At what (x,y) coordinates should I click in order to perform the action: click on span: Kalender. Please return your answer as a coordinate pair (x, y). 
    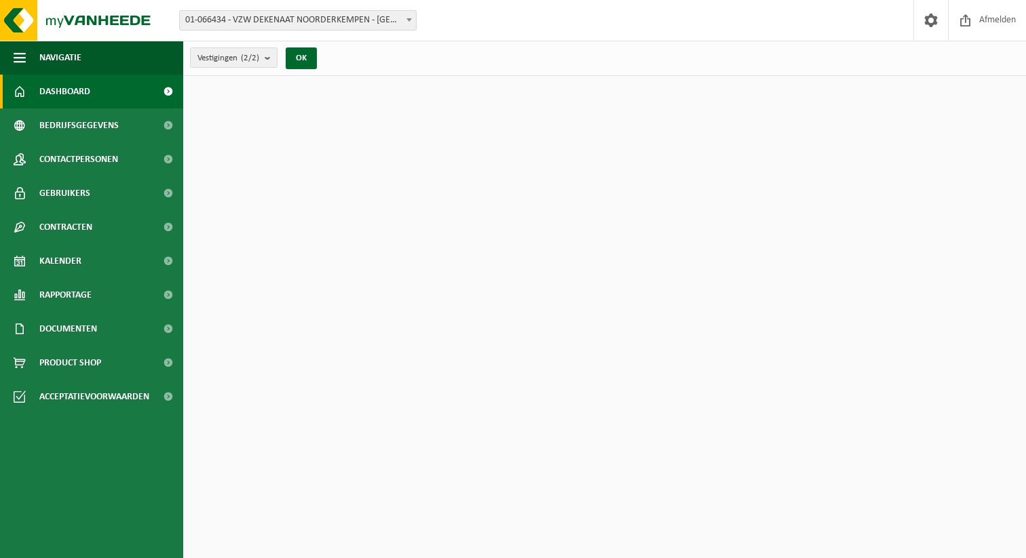
    Looking at the image, I should click on (60, 261).